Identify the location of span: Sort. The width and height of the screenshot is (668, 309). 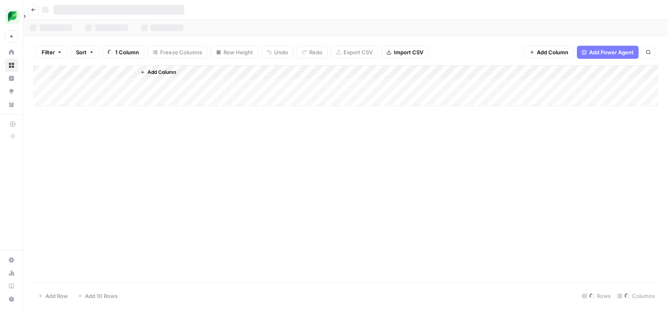
(81, 52).